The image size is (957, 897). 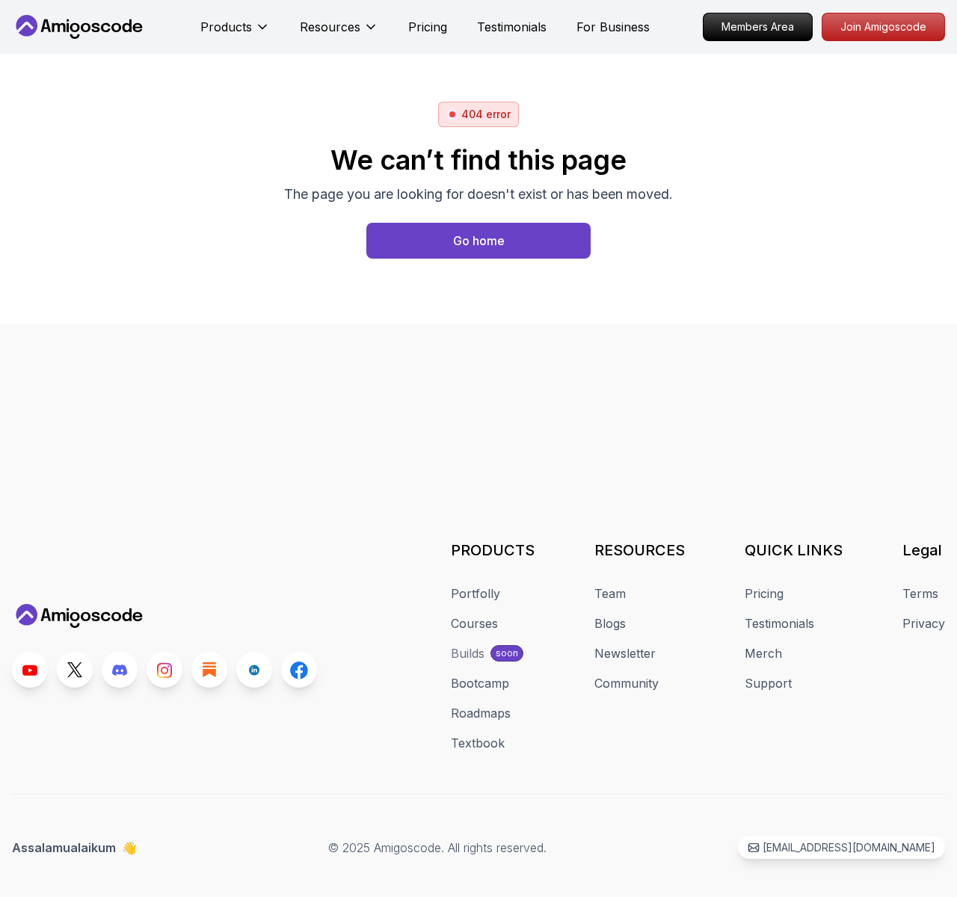 I want to click on button: Resources, so click(x=339, y=33).